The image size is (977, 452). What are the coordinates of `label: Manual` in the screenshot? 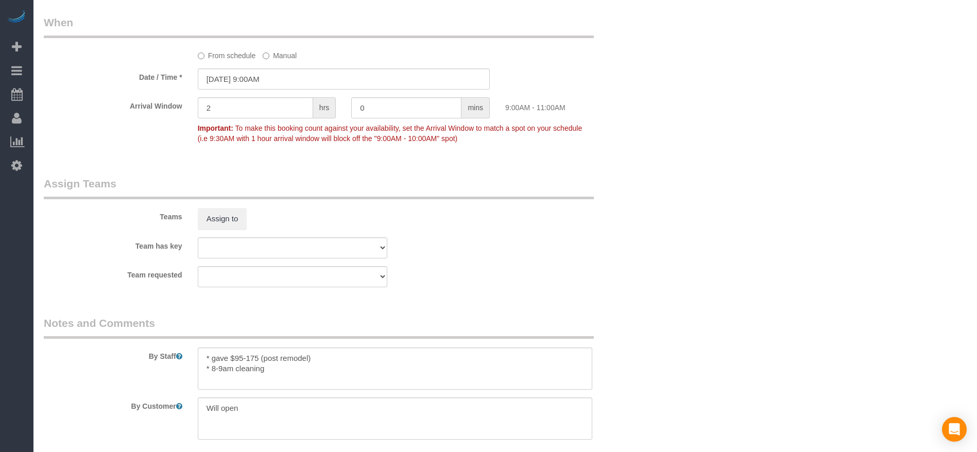 It's located at (280, 54).